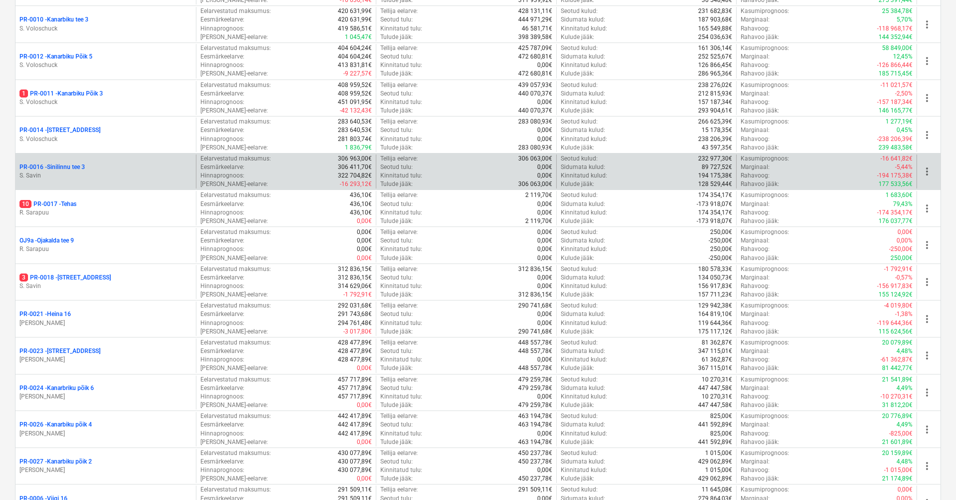 The height and width of the screenshot is (500, 956). Describe the element at coordinates (759, 258) in the screenshot. I see `p: Rahavoo jääk :` at that location.